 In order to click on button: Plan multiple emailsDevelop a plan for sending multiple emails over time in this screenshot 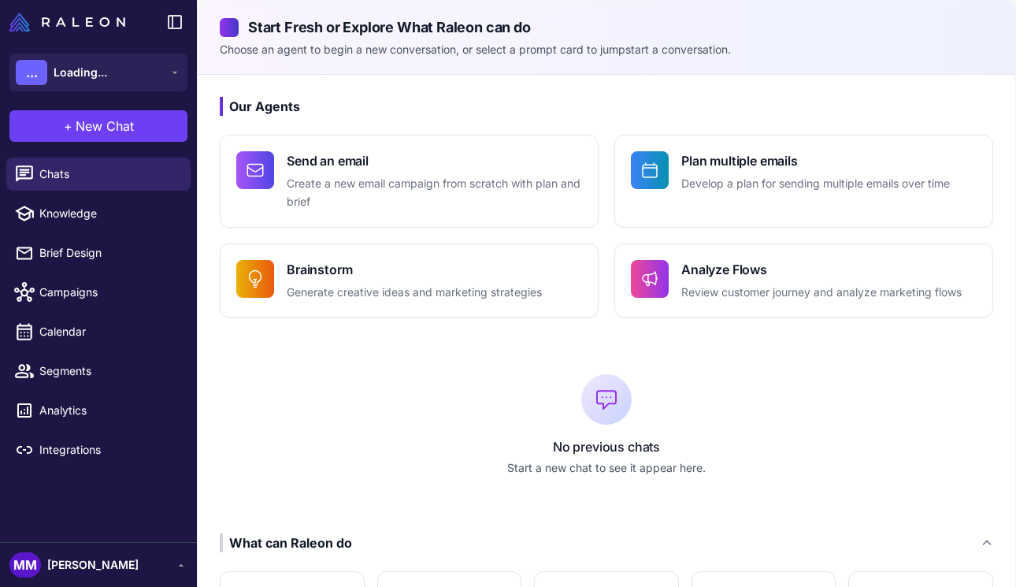, I will do `click(803, 181)`.